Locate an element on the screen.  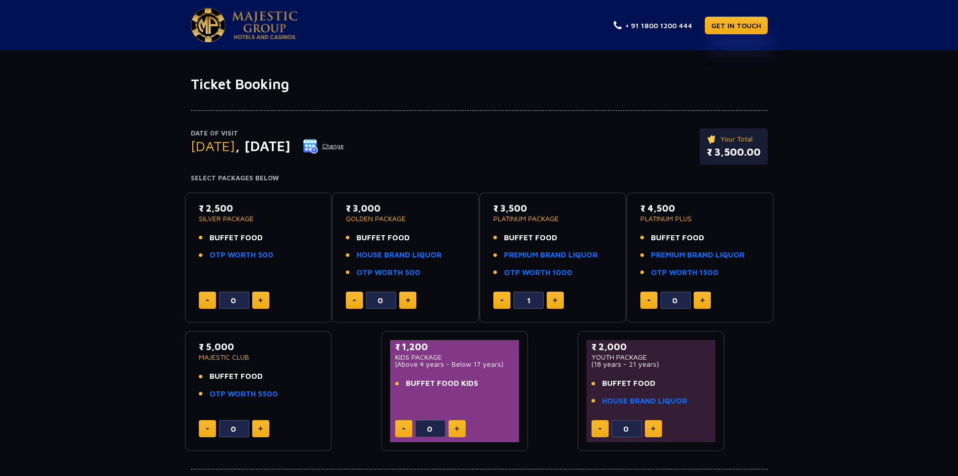
p: PLATINUM PLUS is located at coordinates (700, 218).